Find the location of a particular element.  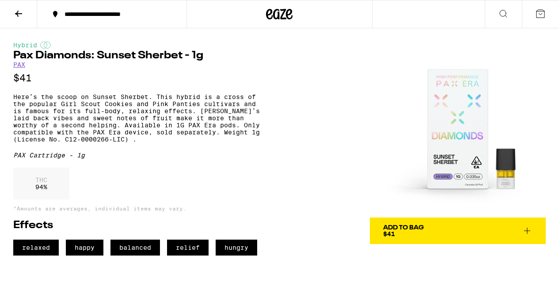

a: PAX is located at coordinates (19, 65).